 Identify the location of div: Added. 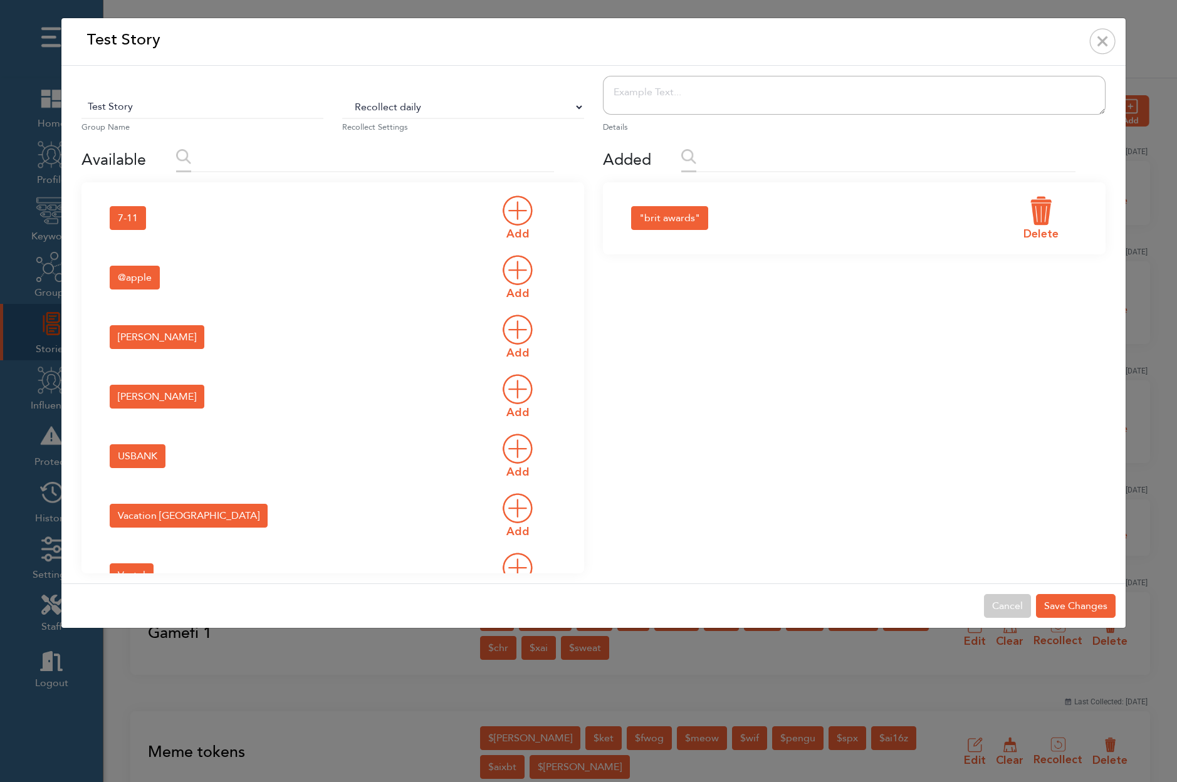
(627, 160).